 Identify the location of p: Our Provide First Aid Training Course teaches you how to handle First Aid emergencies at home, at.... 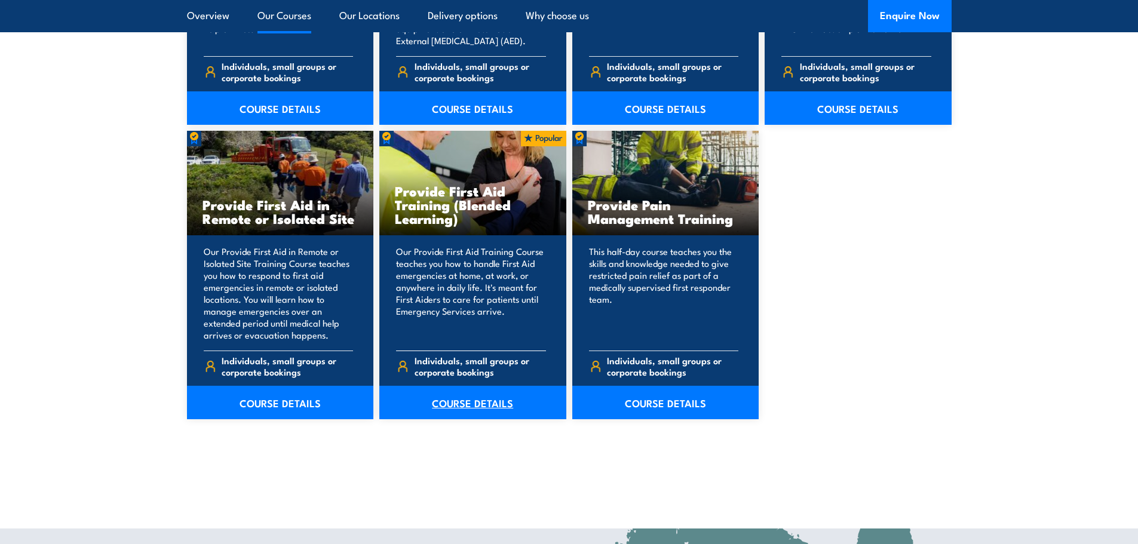
(471, 293).